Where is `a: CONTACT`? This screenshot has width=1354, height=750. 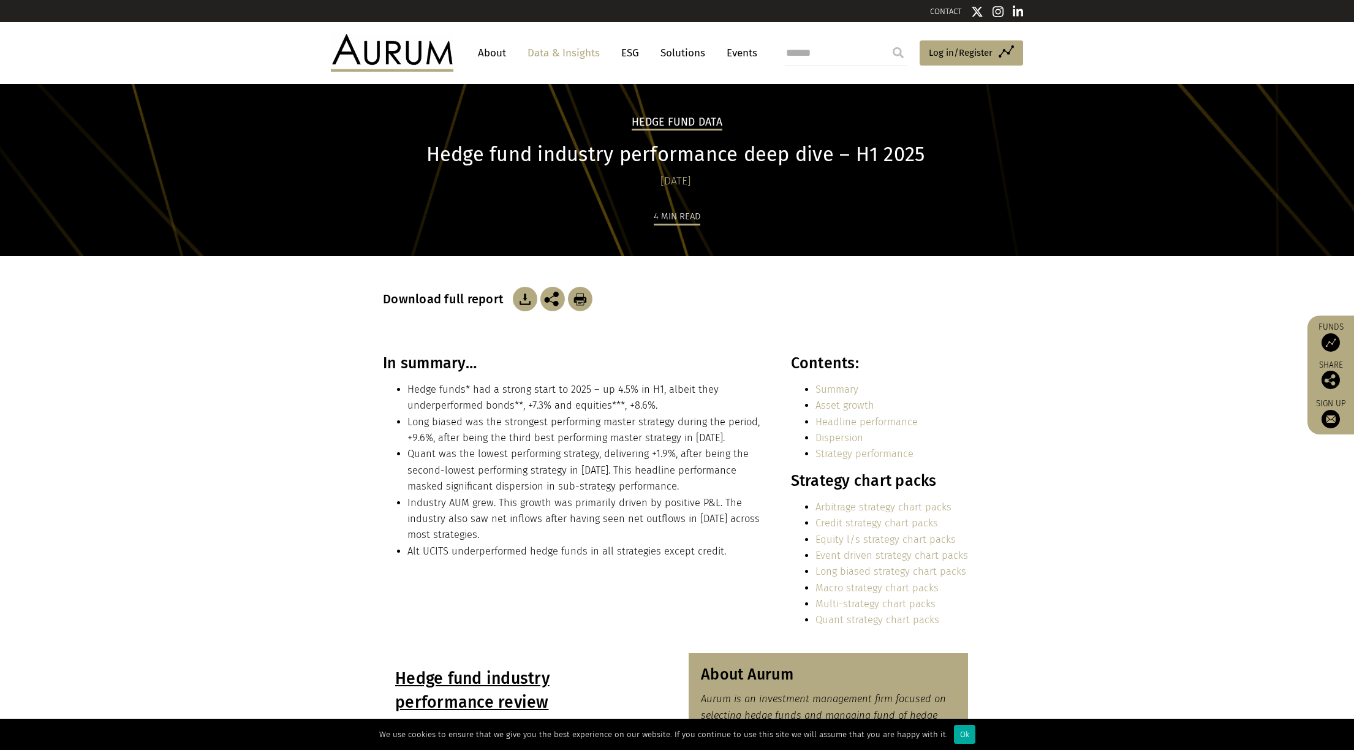
a: CONTACT is located at coordinates (946, 11).